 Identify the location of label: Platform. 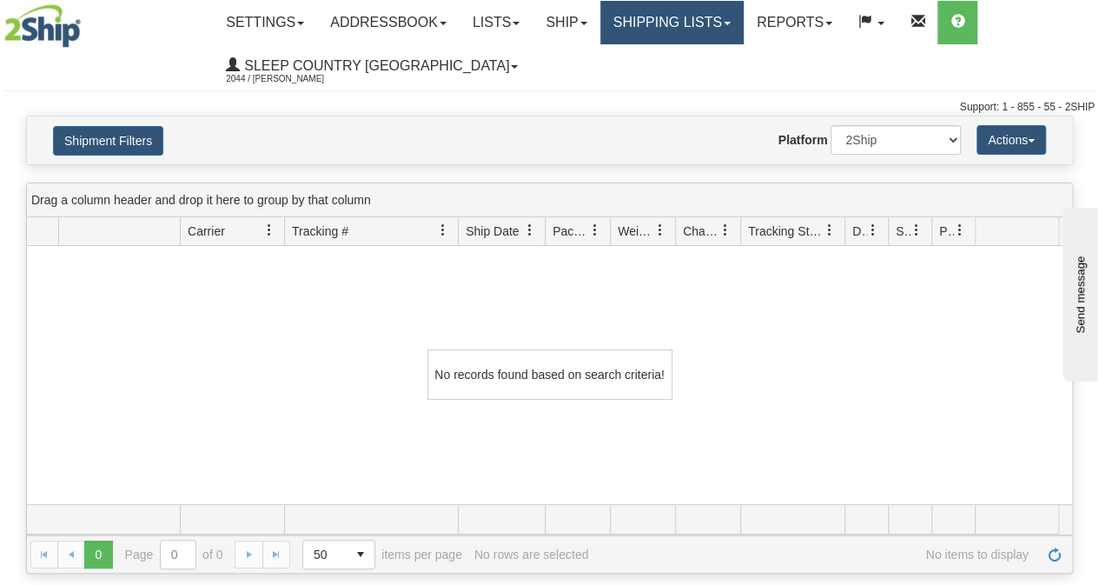
(803, 140).